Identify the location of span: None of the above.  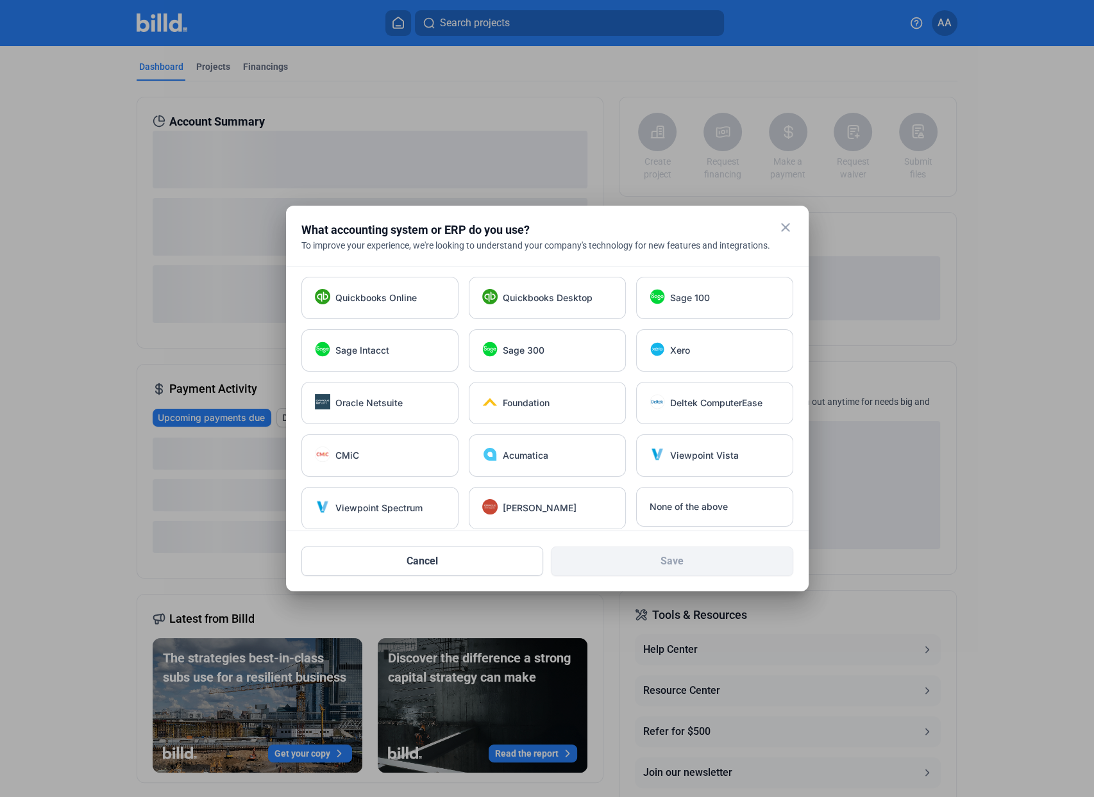
(688, 507).